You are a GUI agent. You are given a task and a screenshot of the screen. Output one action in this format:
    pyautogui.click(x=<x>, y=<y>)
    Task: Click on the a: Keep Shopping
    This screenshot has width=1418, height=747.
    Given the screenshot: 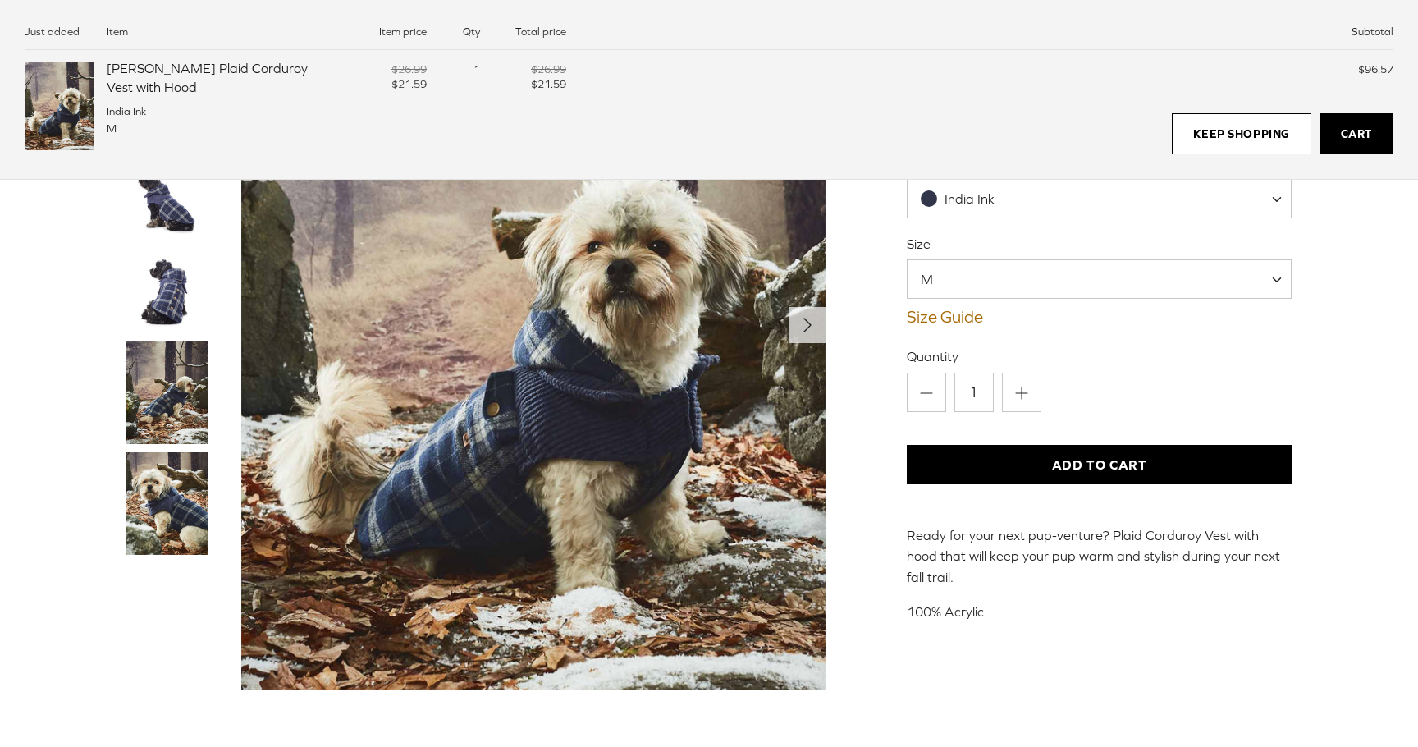 What is the action you would take?
    pyautogui.click(x=1241, y=134)
    